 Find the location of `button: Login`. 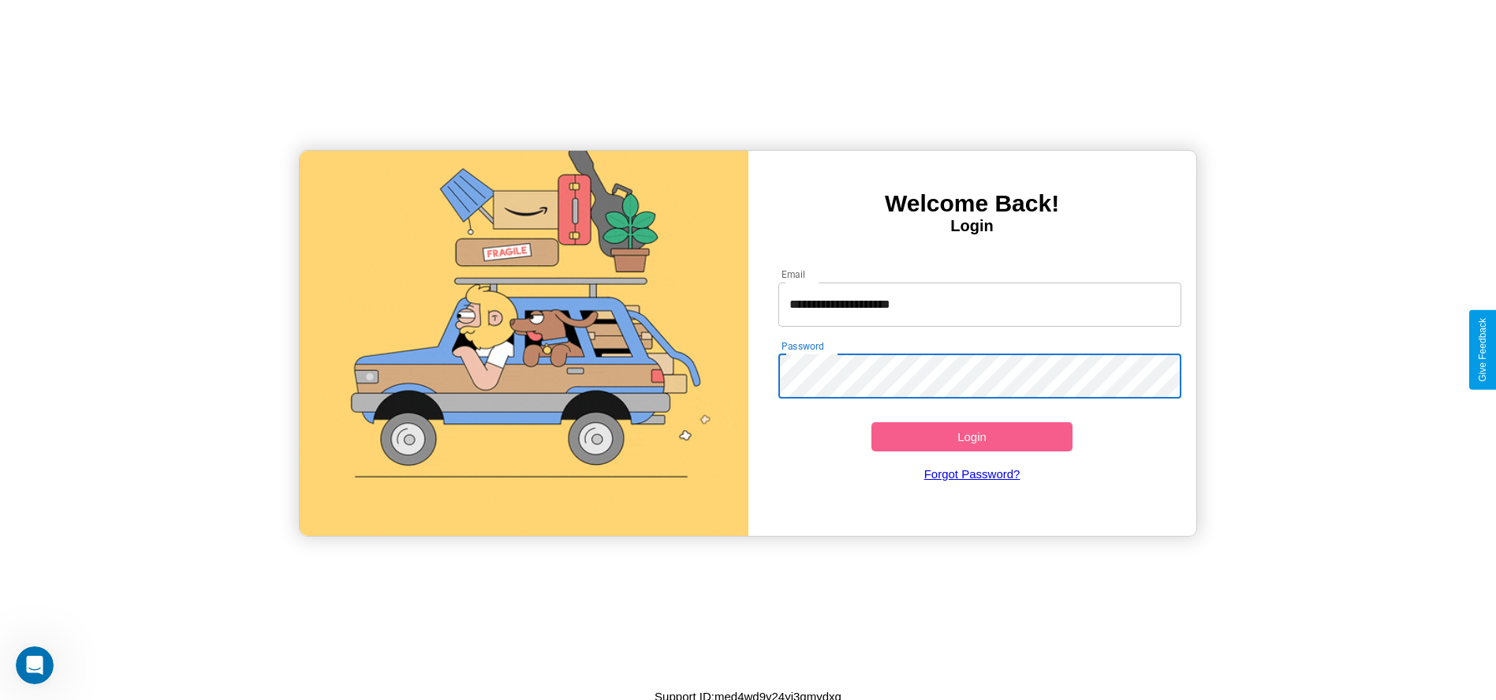

button: Login is located at coordinates (972, 436).